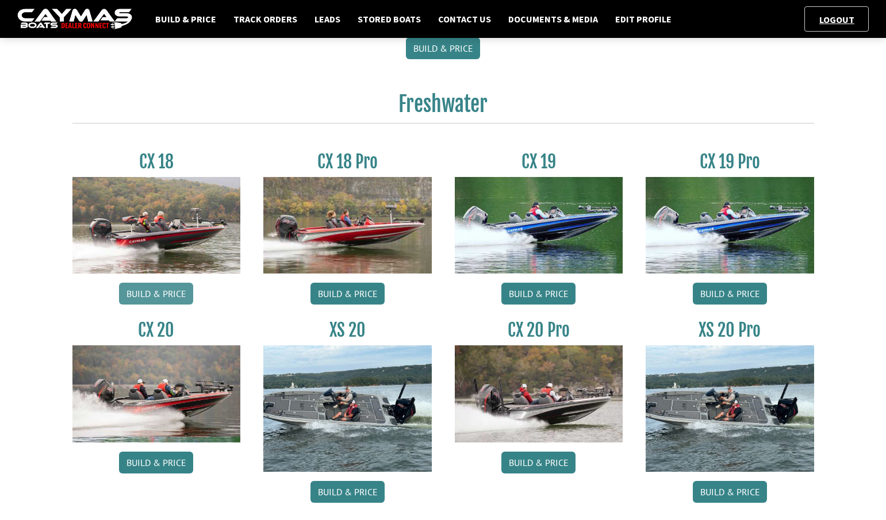 The height and width of the screenshot is (520, 886). What do you see at coordinates (539, 162) in the screenshot?
I see `h3: CX 19` at bounding box center [539, 162].